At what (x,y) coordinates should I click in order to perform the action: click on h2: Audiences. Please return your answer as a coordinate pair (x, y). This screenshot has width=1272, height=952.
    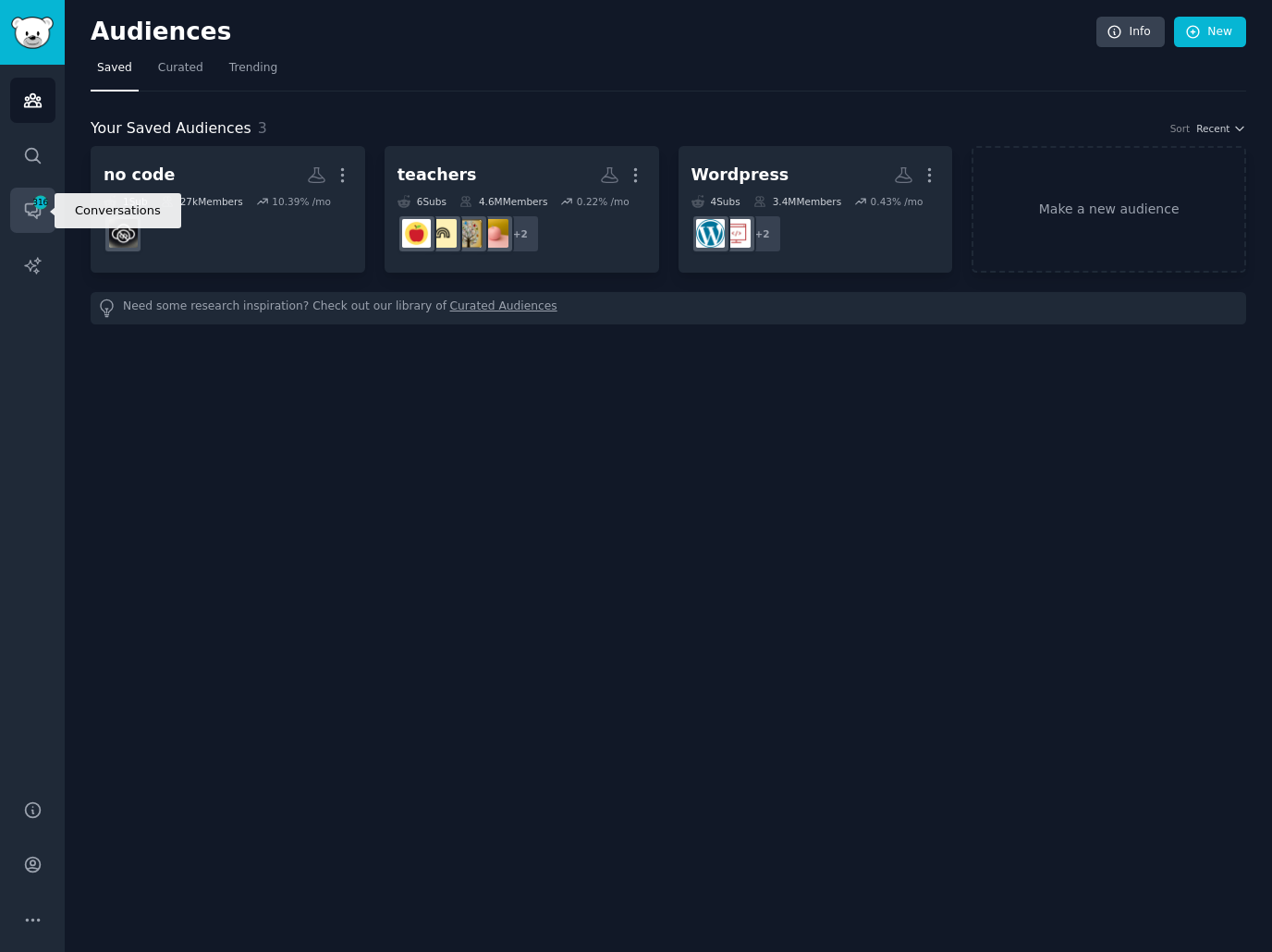
    Looking at the image, I should click on (593, 32).